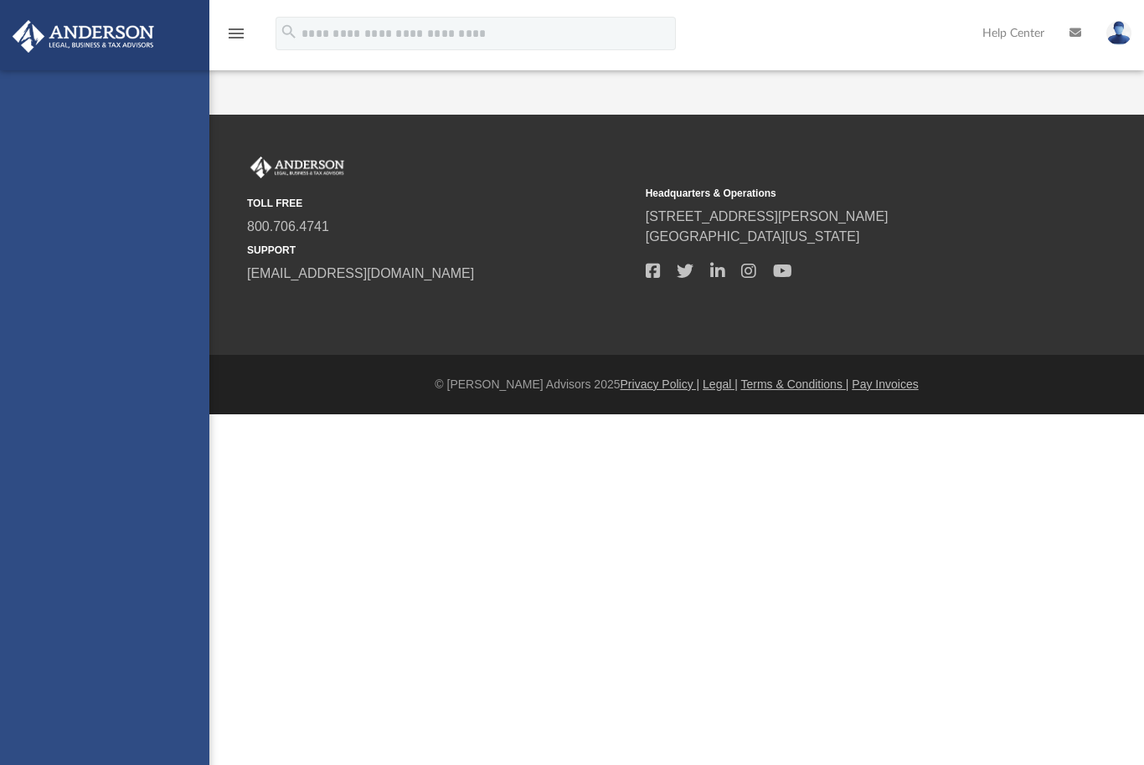 This screenshot has width=1144, height=765. I want to click on a: Terms & Conditions |, so click(795, 384).